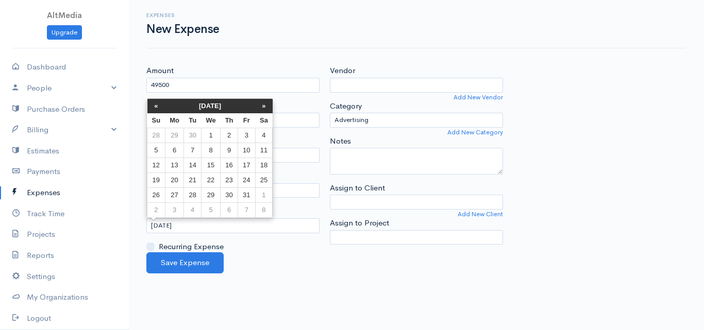 This screenshot has width=704, height=330. What do you see at coordinates (342, 71) in the screenshot?
I see `label: Vendor` at bounding box center [342, 71].